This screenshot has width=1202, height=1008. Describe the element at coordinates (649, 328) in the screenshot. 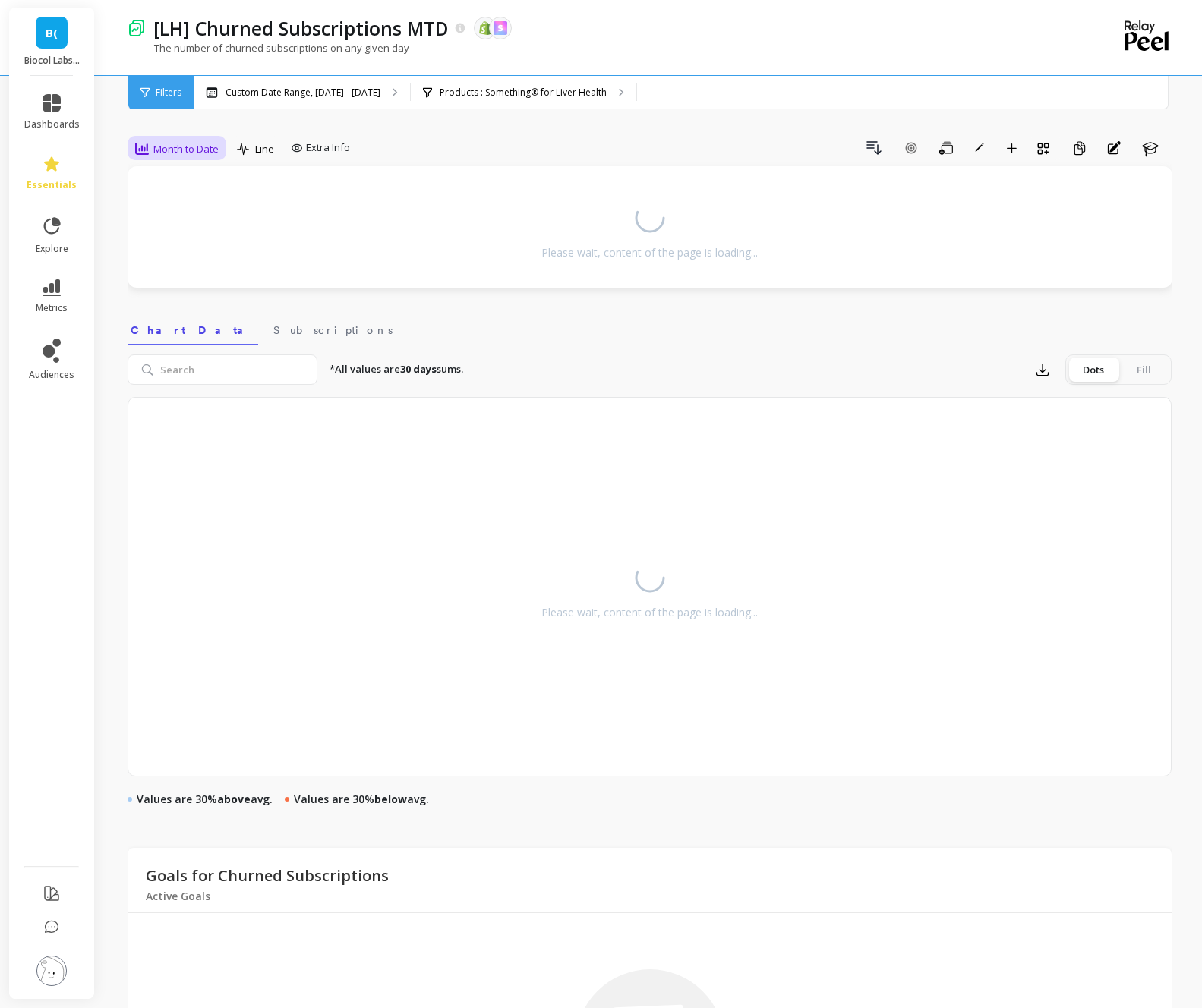

I see `nav: Tabs` at that location.